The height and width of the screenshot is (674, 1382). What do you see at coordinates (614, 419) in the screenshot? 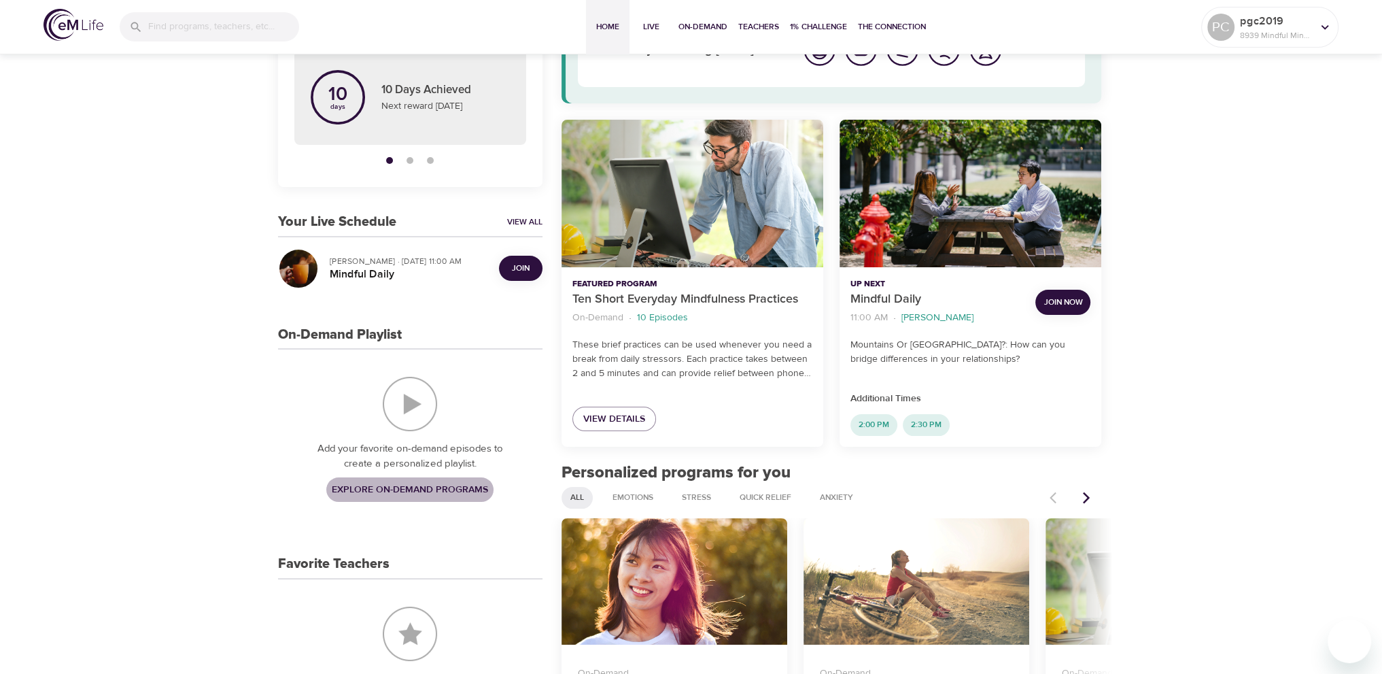
I see `span: View Details` at bounding box center [614, 419].